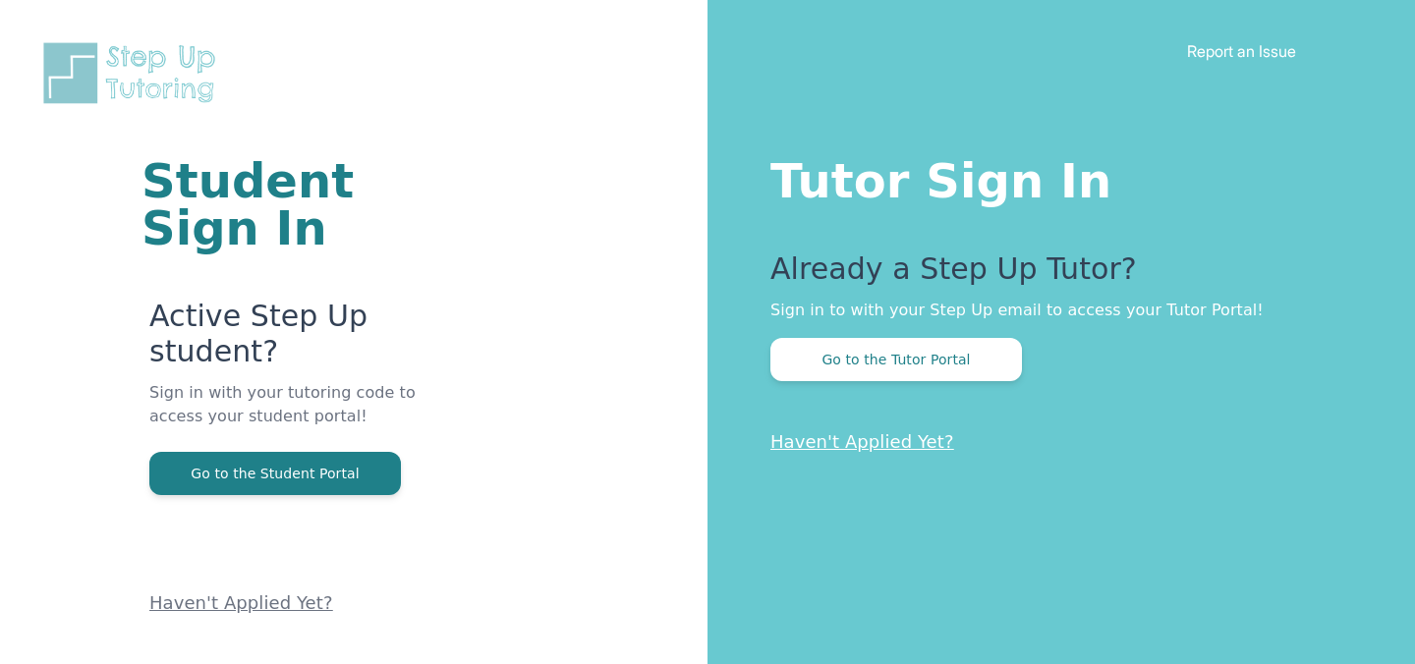 The height and width of the screenshot is (664, 1415). What do you see at coordinates (275, 473) in the screenshot?
I see `a: Go to the Student Portal` at bounding box center [275, 473].